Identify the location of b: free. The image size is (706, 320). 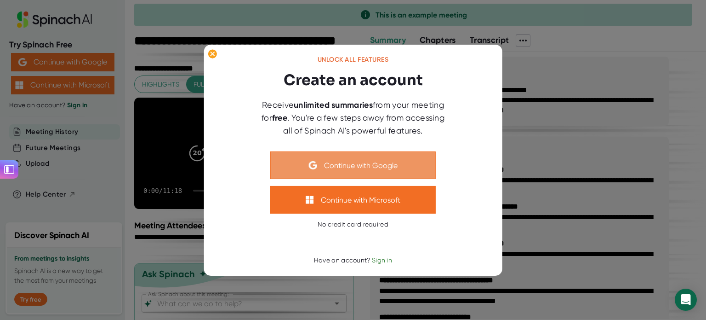
(280, 118).